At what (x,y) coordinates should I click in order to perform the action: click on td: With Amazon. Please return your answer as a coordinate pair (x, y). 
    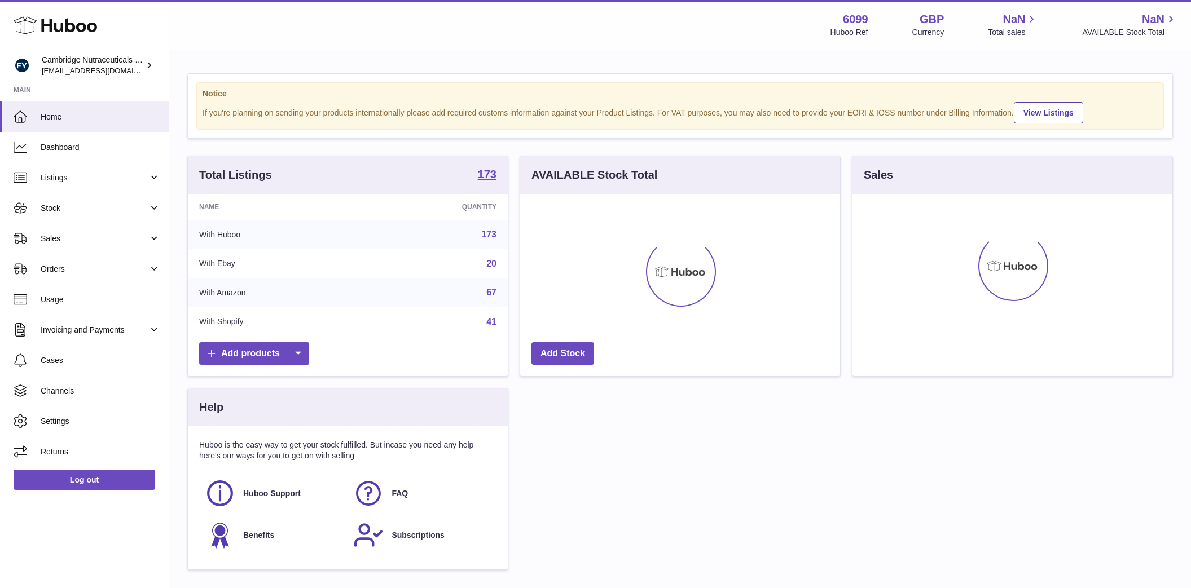
    Looking at the image, I should click on (275, 293).